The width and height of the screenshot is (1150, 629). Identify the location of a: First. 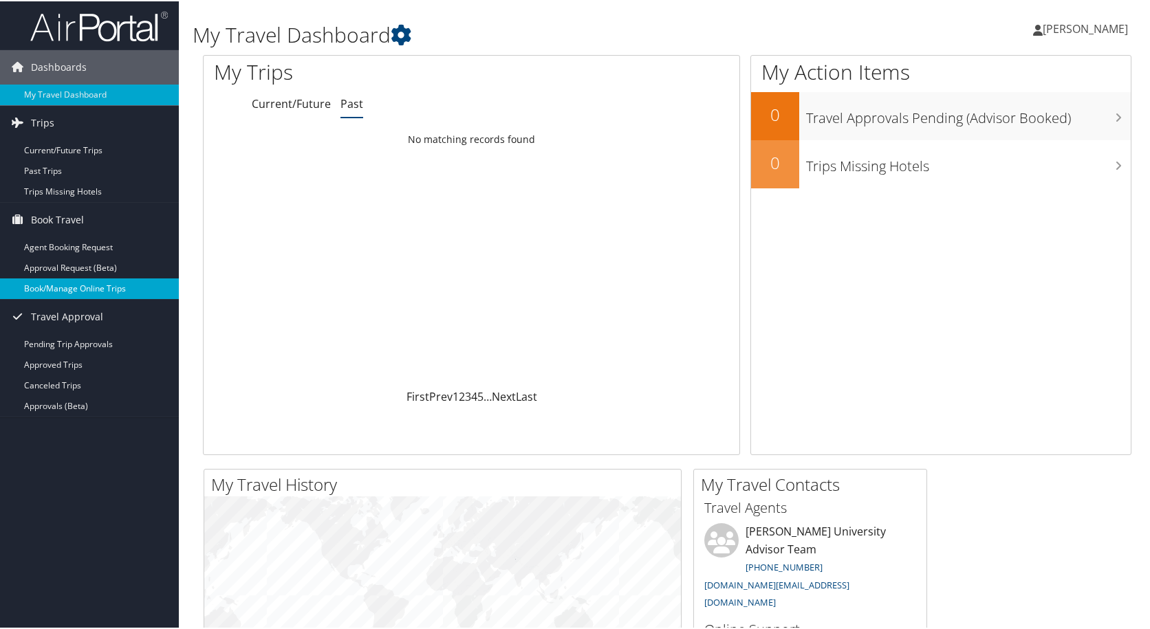
(417, 395).